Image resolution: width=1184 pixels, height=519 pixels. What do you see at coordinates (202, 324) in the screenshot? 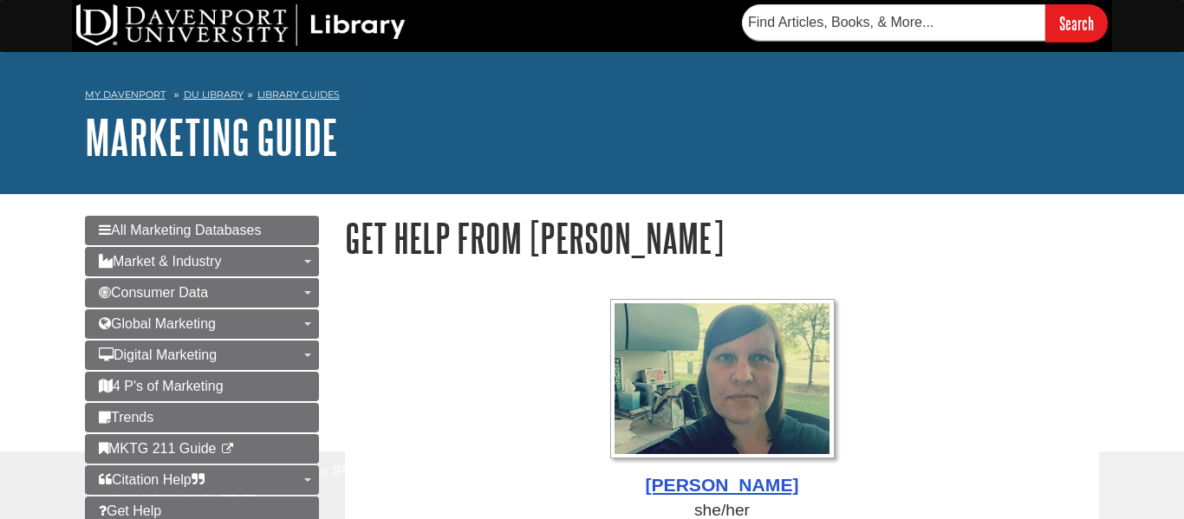
I see `a: Global Marketing` at bounding box center [202, 324].